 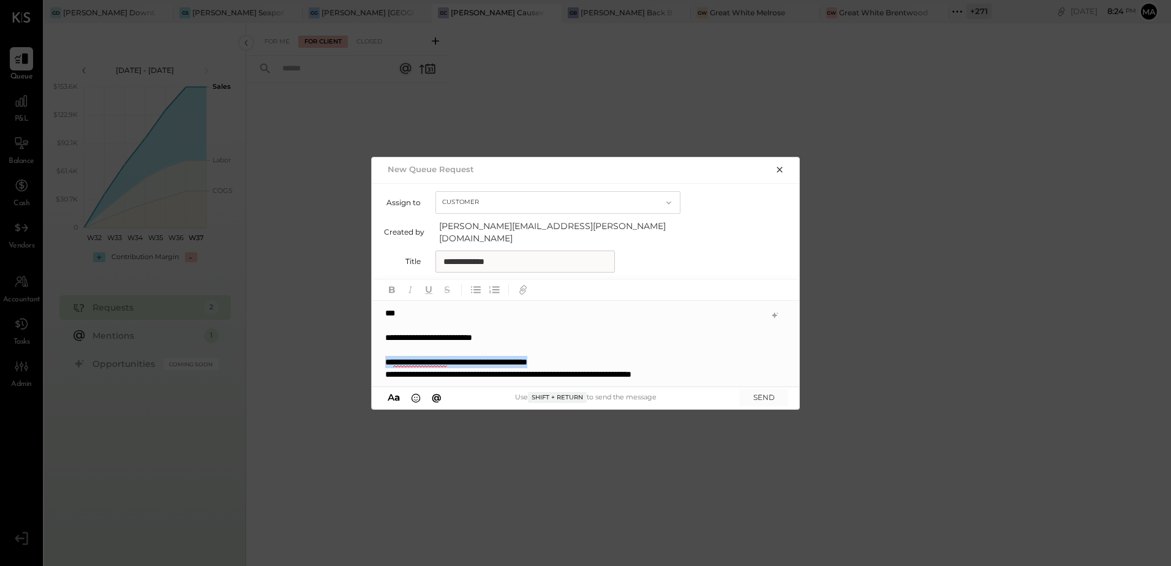 I want to click on h2: New Queue Request, so click(x=431, y=169).